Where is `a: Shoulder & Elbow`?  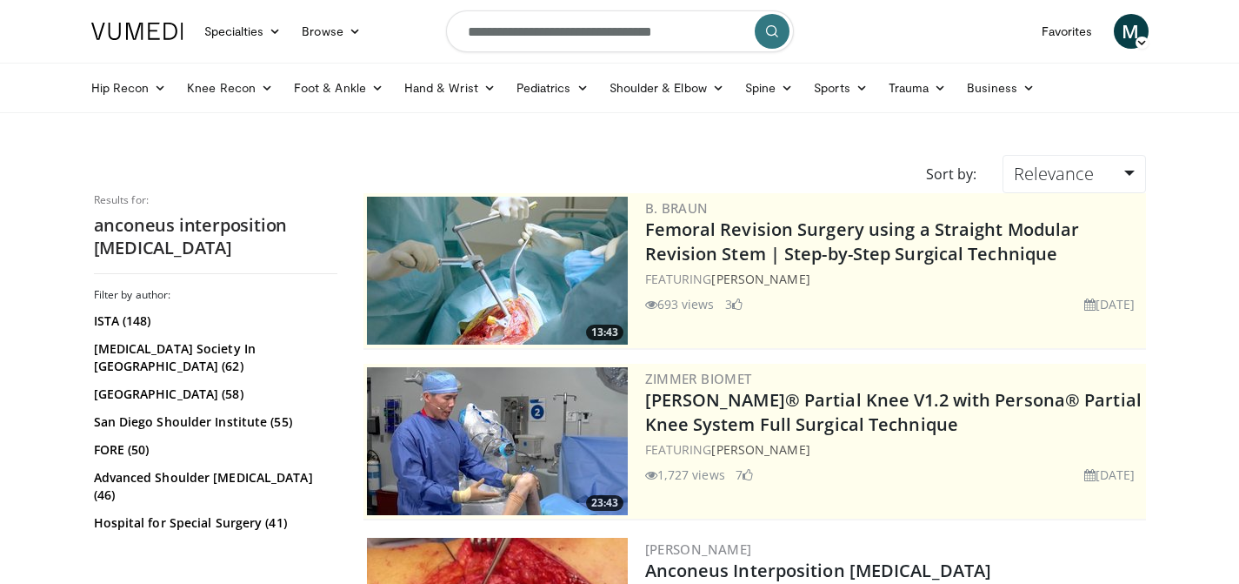 a: Shoulder & Elbow is located at coordinates (667, 88).